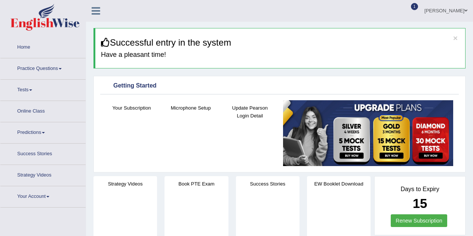  I want to click on div: Getting Started, so click(279, 86).